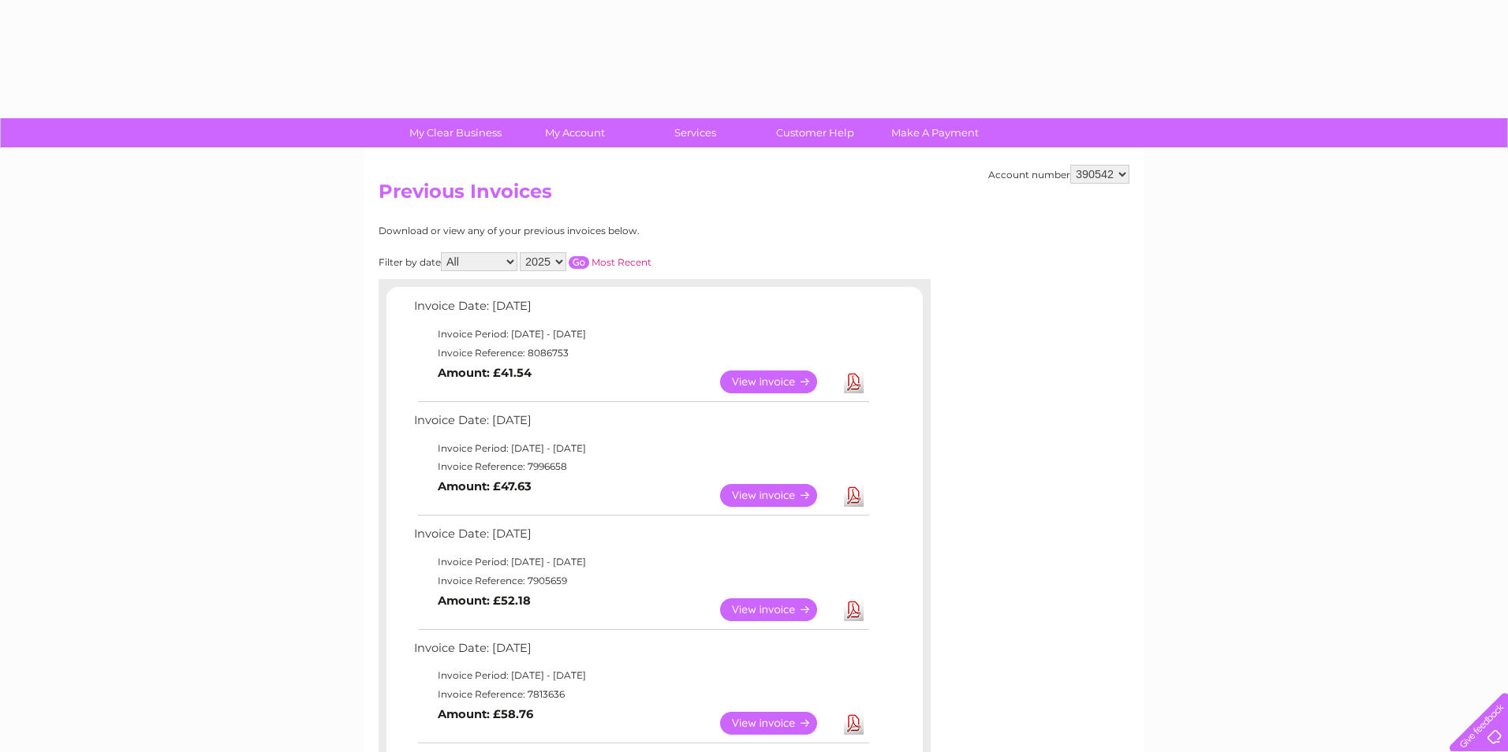 Image resolution: width=1508 pixels, height=752 pixels. I want to click on div: Download or view any of your previous invoices below., so click(585, 231).